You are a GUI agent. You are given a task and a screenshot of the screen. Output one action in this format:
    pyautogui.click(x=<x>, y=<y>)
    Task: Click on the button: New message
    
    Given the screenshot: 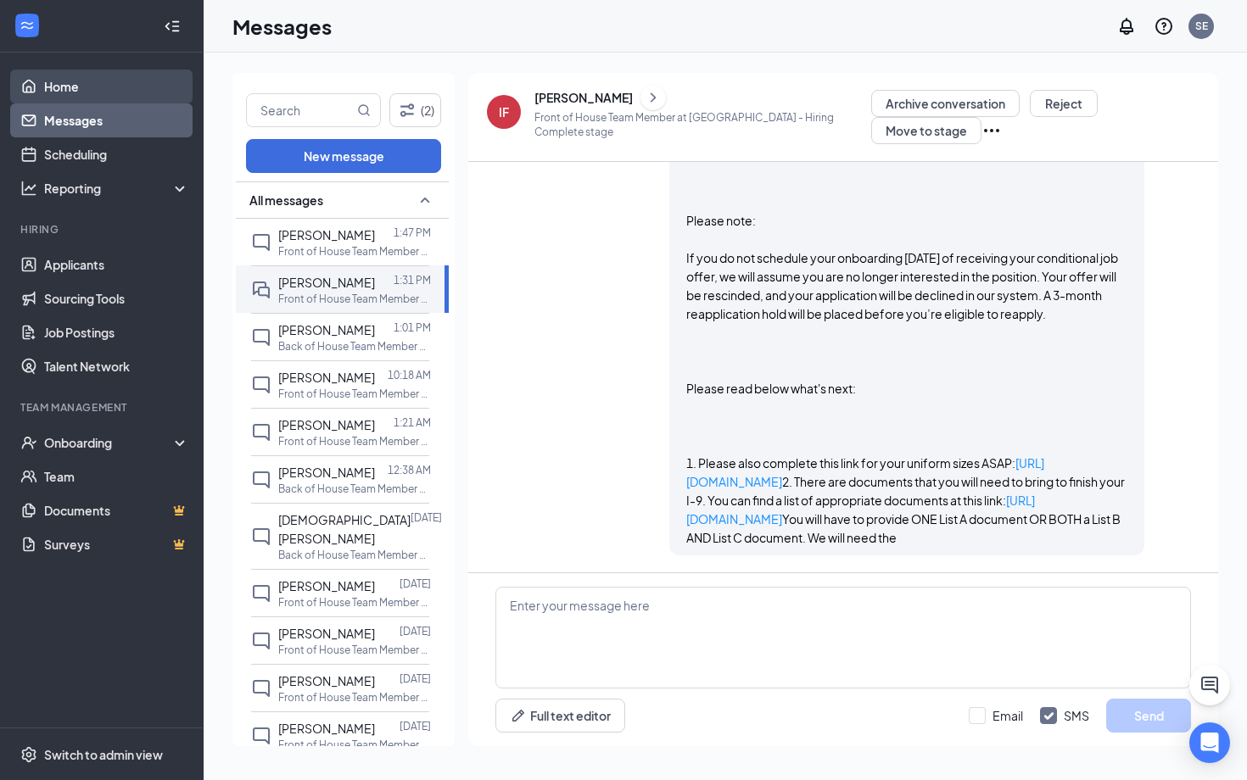 What is the action you would take?
    pyautogui.click(x=344, y=156)
    